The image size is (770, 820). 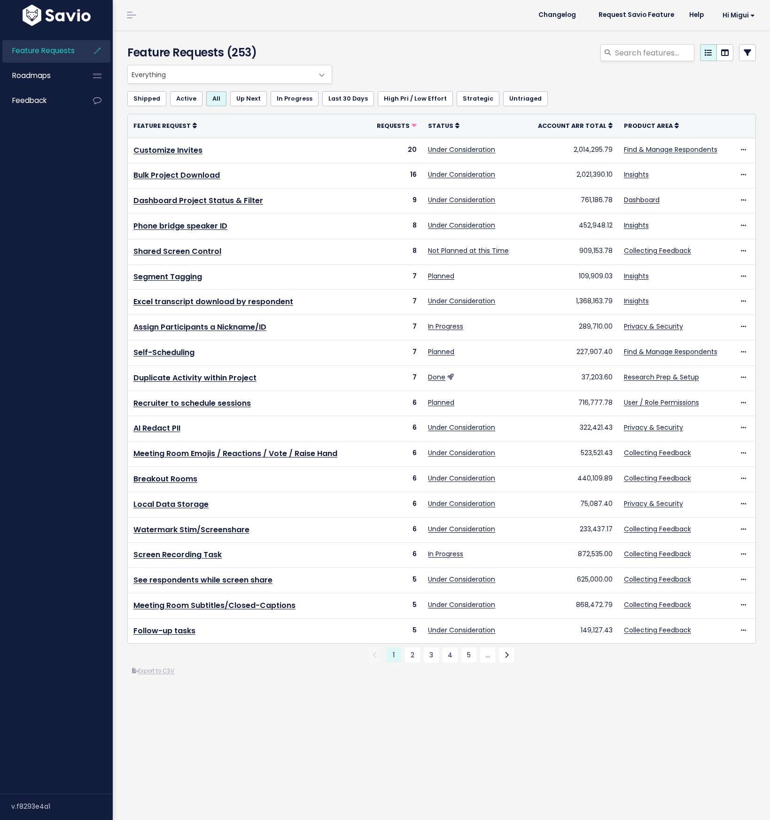 I want to click on span: Hi Migui, so click(x=739, y=15).